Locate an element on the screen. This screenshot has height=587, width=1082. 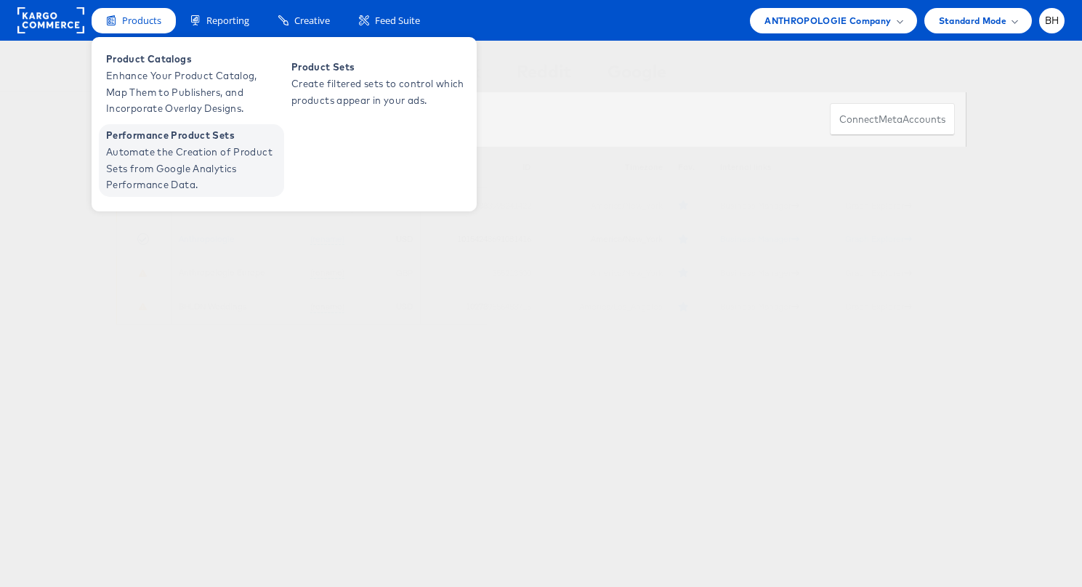
span: BH is located at coordinates (1052, 20).